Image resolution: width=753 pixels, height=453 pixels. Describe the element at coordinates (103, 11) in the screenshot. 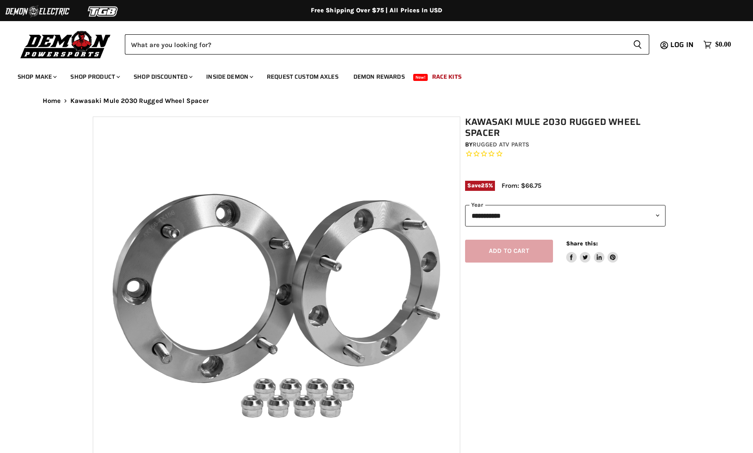

I see `img: TGB Logo 2` at that location.